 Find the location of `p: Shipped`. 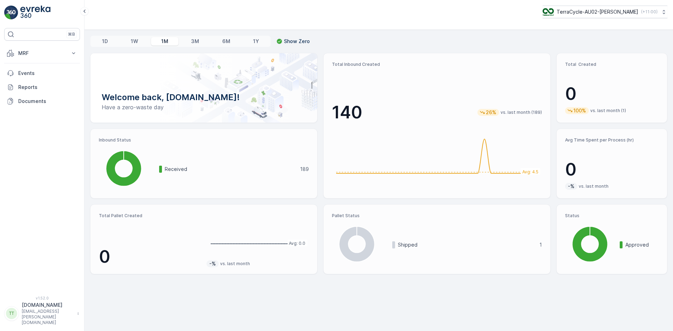

p: Shipped is located at coordinates (466, 245).